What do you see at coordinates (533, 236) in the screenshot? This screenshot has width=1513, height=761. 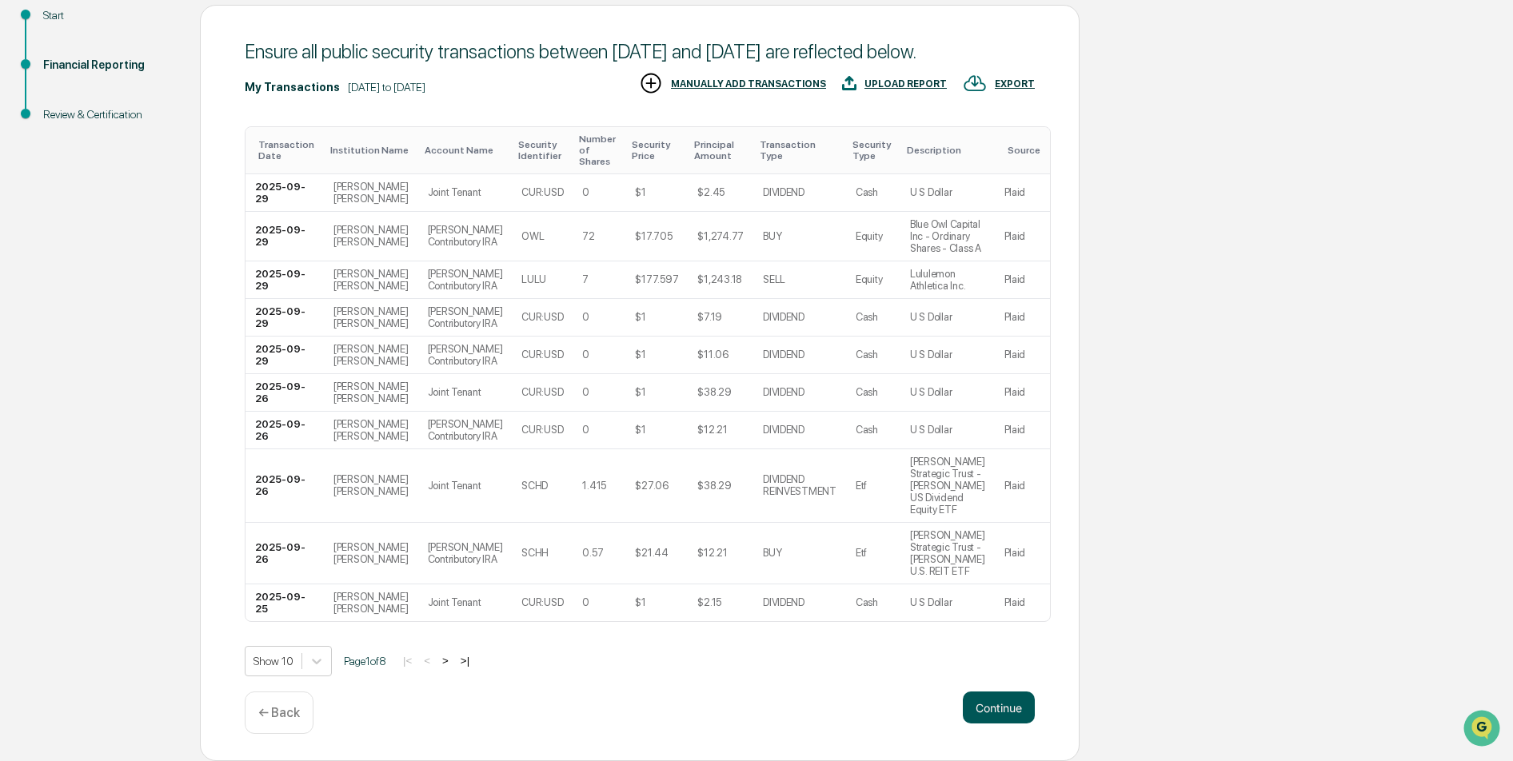 I see `div: OWL` at bounding box center [533, 236].